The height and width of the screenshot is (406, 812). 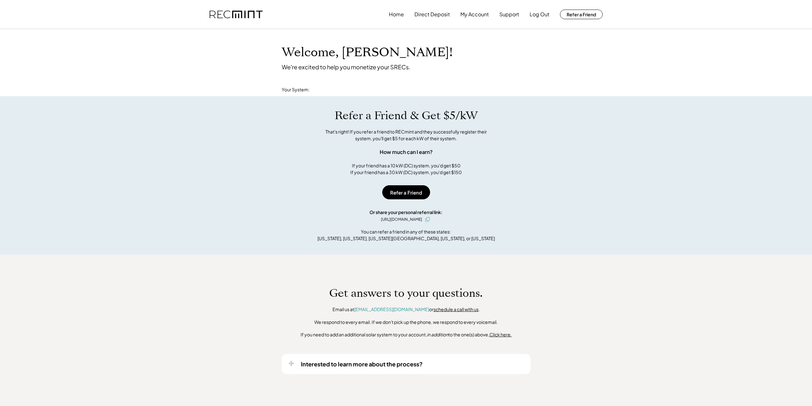 I want to click on div: Email us at or ., so click(x=406, y=309).